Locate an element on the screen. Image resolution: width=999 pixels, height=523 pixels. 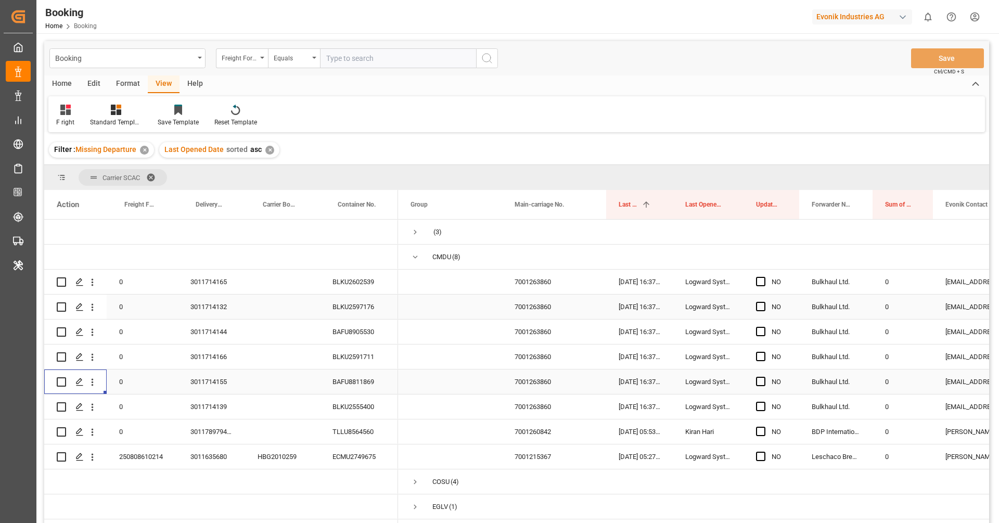
span: Missing Departure is located at coordinates (106, 149).